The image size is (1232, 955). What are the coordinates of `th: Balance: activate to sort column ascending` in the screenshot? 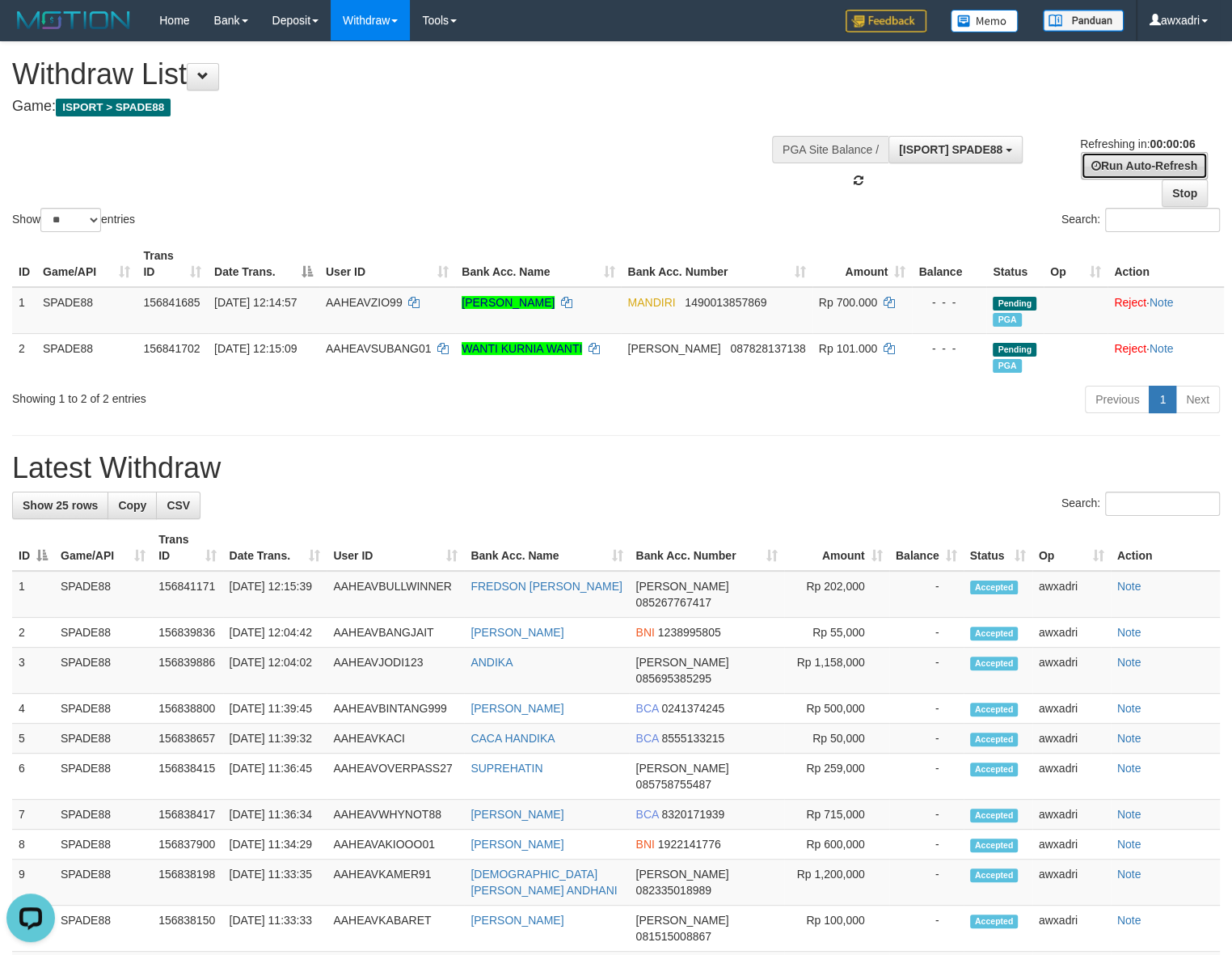 It's located at (926, 548).